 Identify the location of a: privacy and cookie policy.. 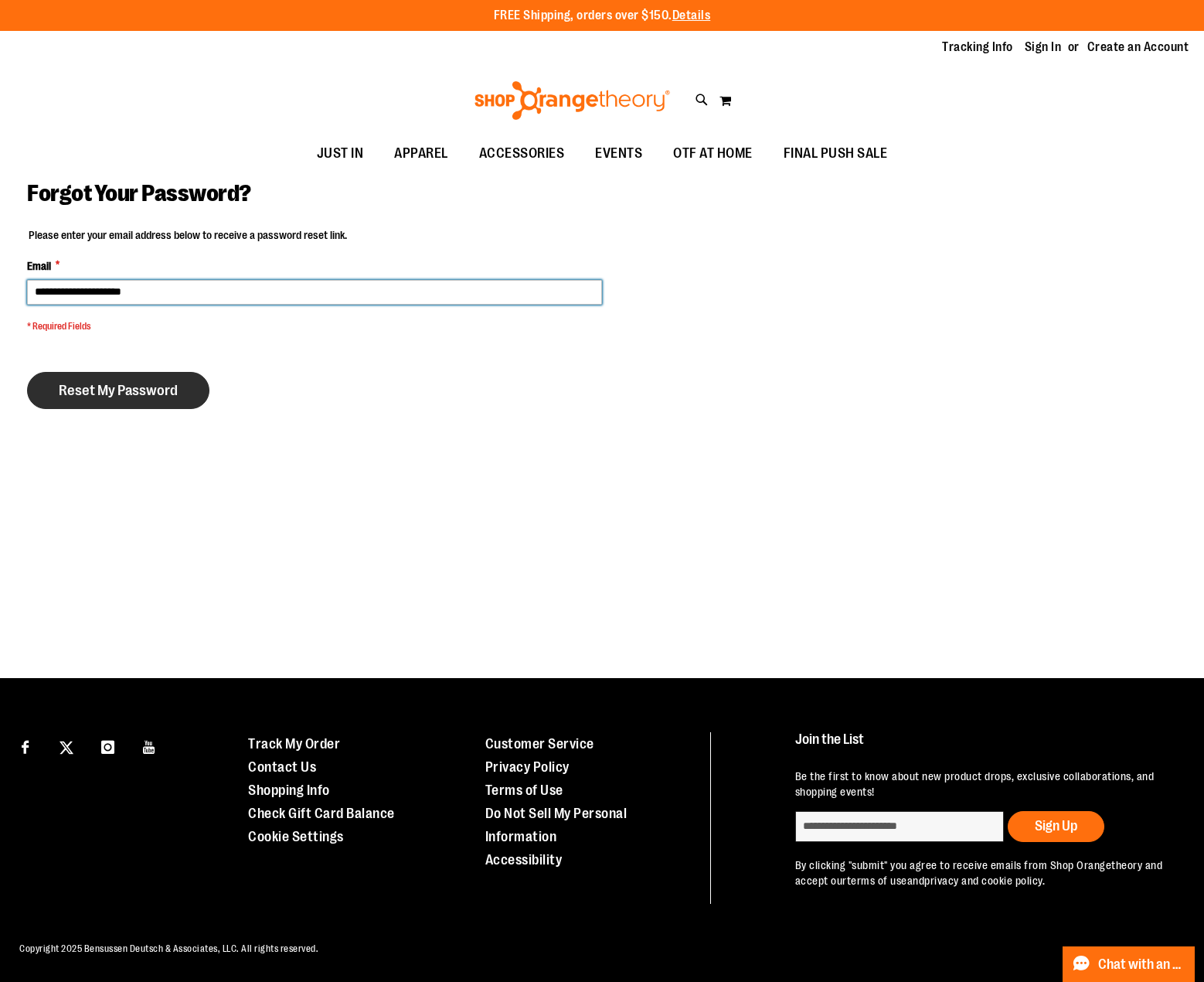
(985, 881).